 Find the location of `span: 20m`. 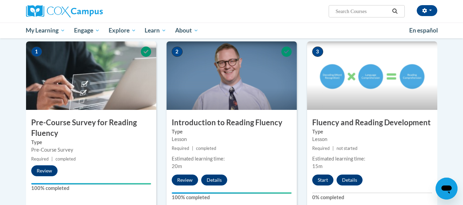

span: 20m is located at coordinates (177, 166).